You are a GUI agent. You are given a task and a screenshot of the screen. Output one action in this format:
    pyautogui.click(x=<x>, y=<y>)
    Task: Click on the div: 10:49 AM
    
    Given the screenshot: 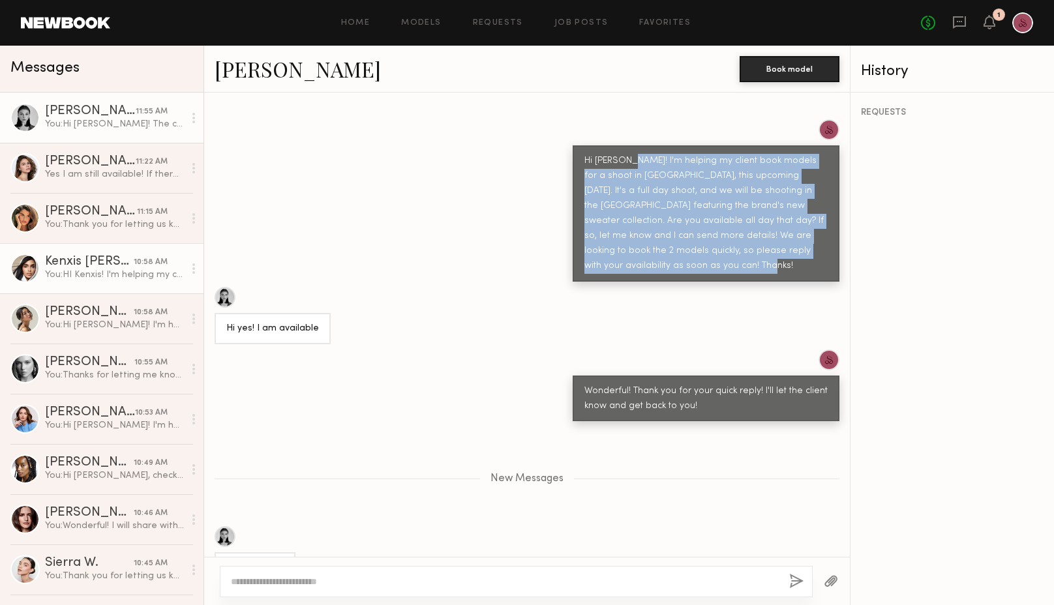 What is the action you would take?
    pyautogui.click(x=151, y=463)
    